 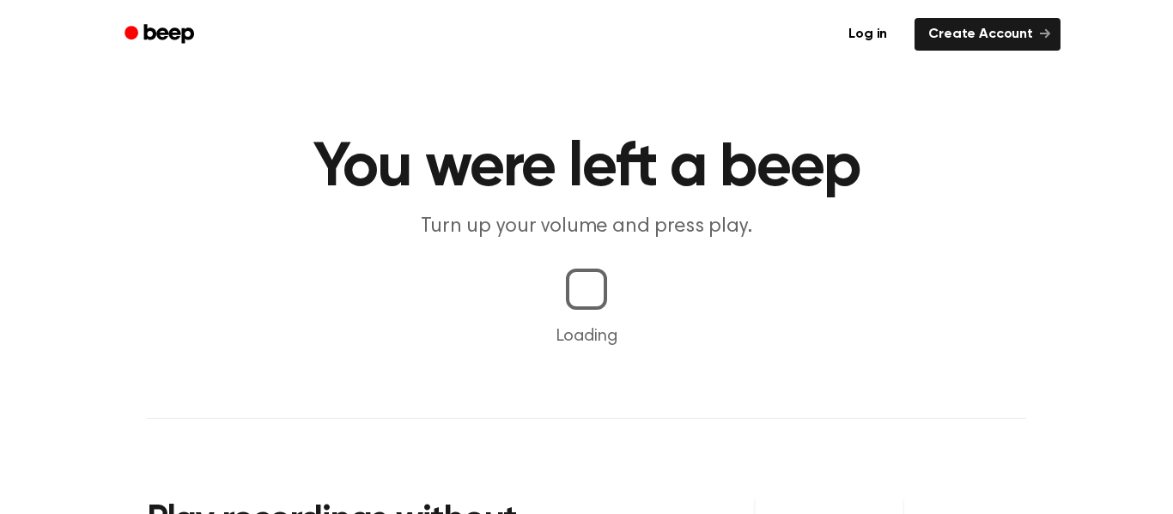 What do you see at coordinates (161, 34) in the screenshot?
I see `a: Beep` at bounding box center [161, 34].